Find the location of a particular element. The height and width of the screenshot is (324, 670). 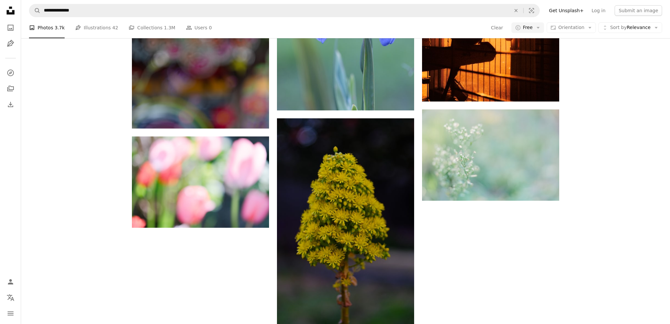

button: Search Unsplash is located at coordinates (35, 11).